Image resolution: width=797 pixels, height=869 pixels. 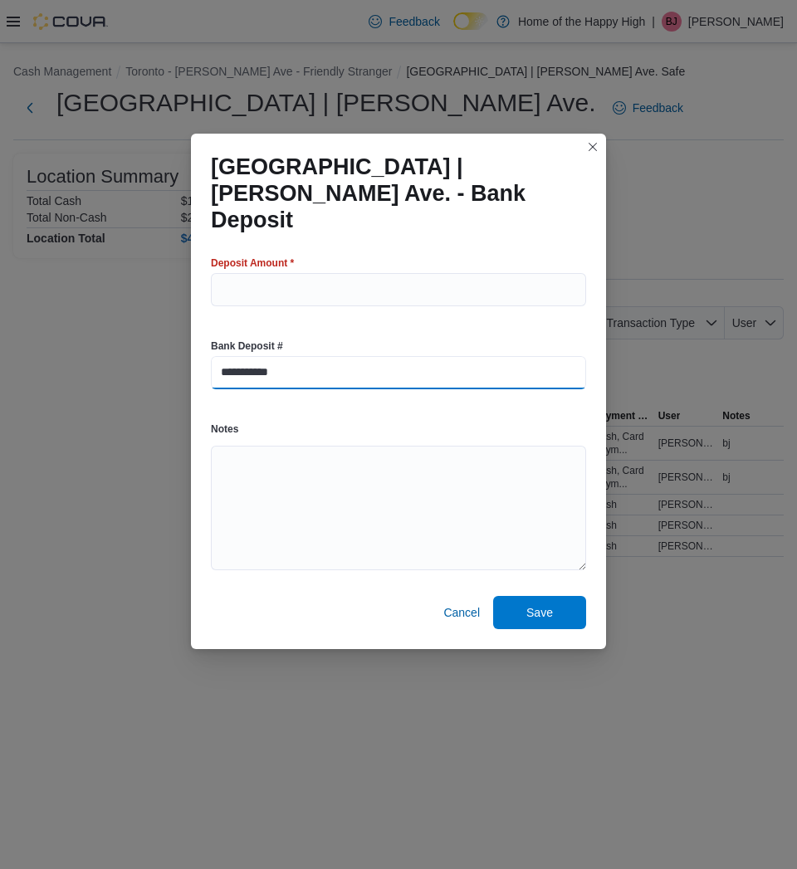 I want to click on button: Save, so click(x=540, y=613).